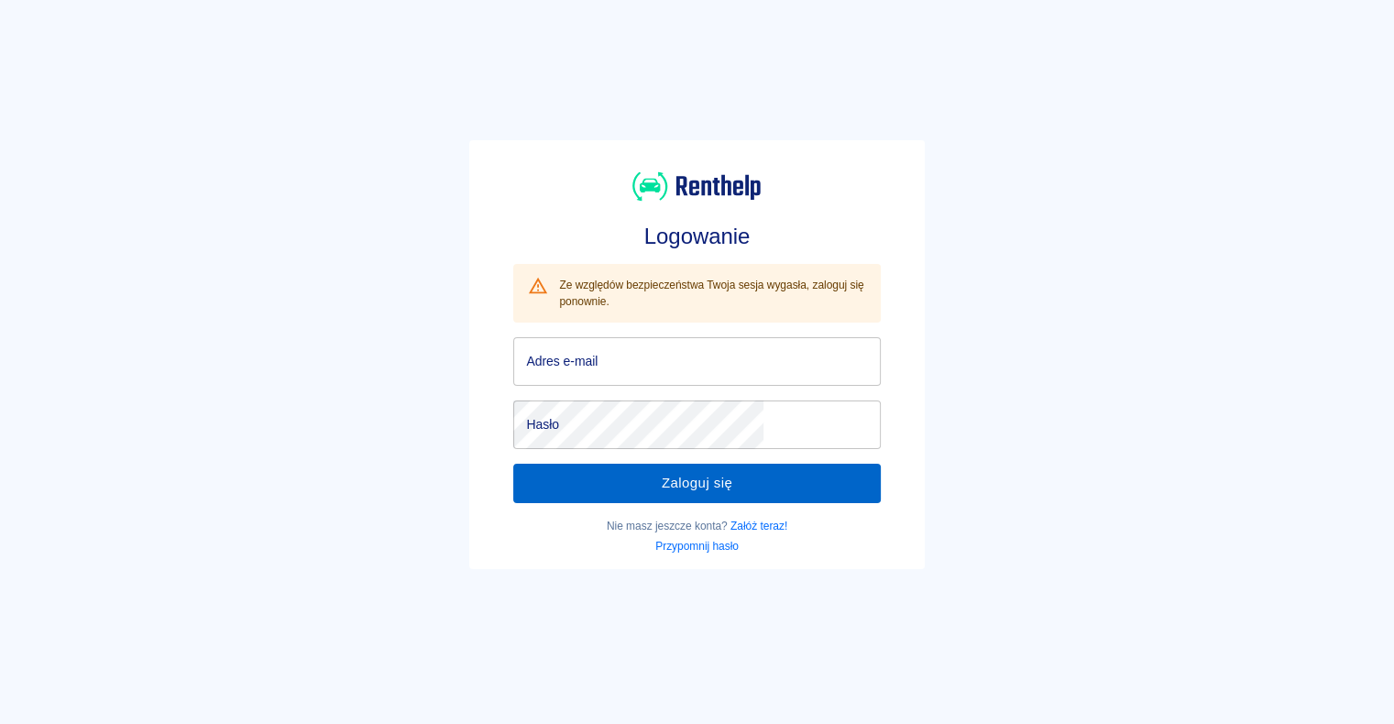 The image size is (1394, 724). What do you see at coordinates (696, 546) in the screenshot?
I see `a: Przypomnij hasło` at bounding box center [696, 546].